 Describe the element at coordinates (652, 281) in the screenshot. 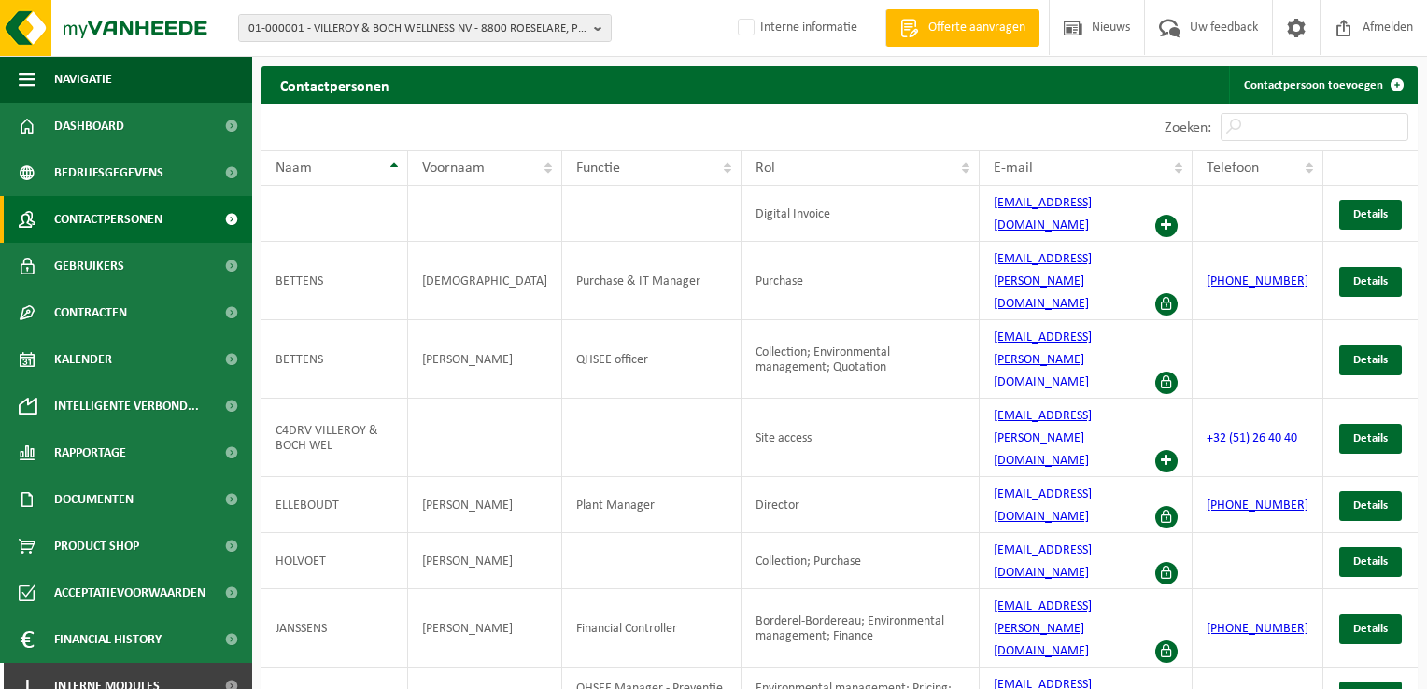

I see `td: Purchase & IT Manager` at that location.